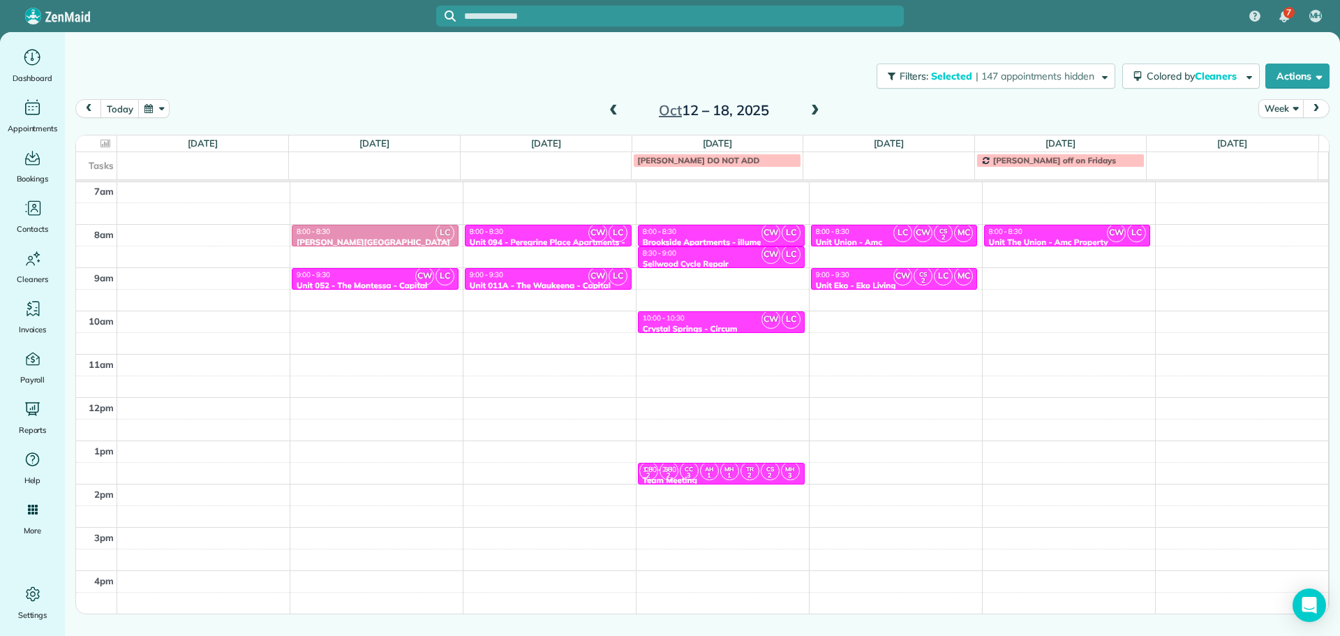  What do you see at coordinates (1191, 76) in the screenshot?
I see `button: Colored byCleaners` at bounding box center [1191, 76].